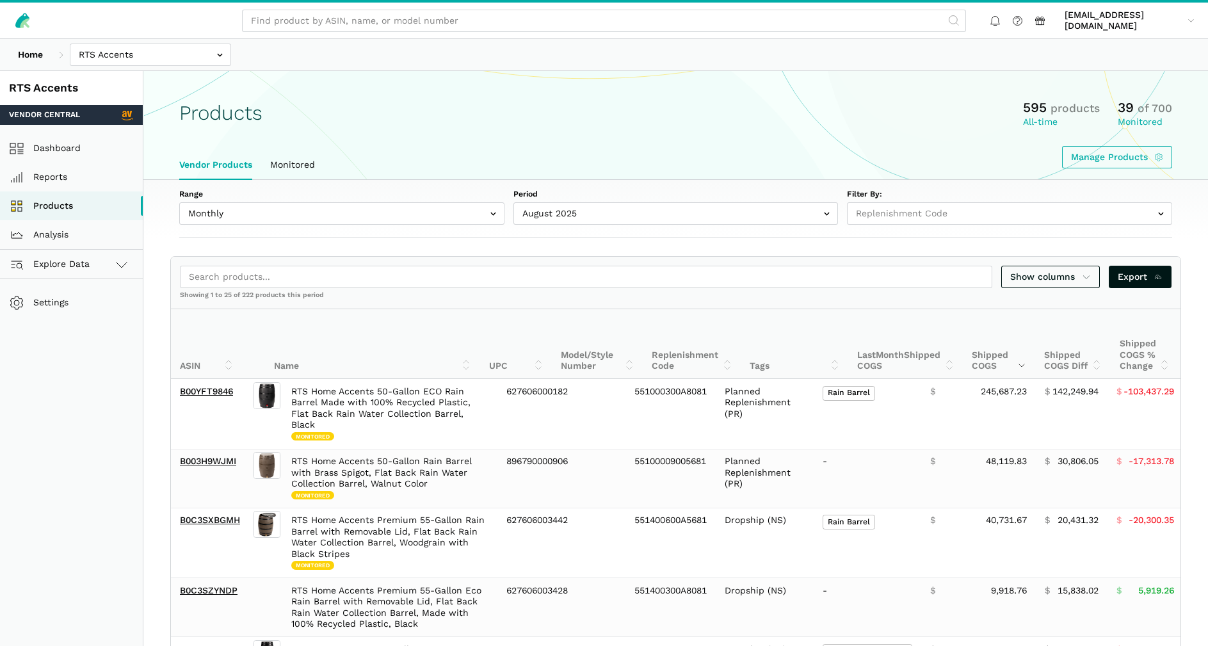 This screenshot has height=646, width=1208. I want to click on span: -17,313.78, so click(1151, 461).